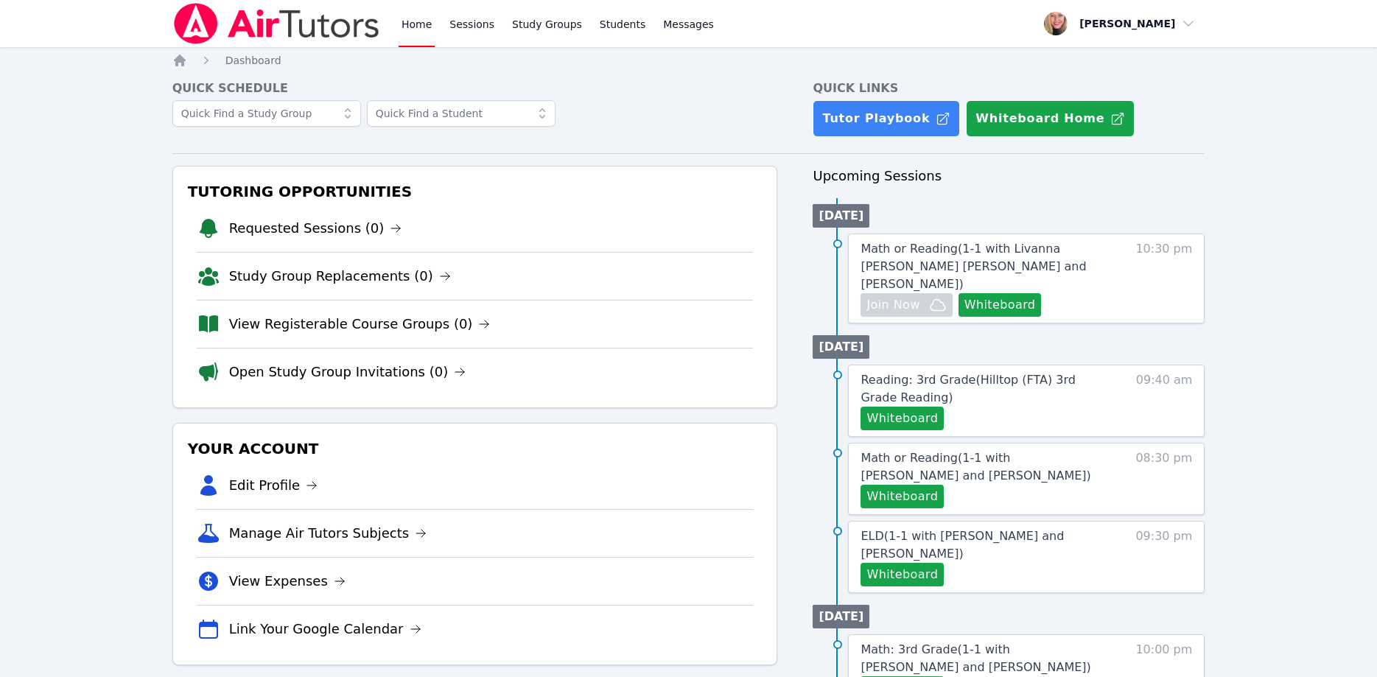 This screenshot has height=677, width=1377. I want to click on img: Air Tutors, so click(276, 24).